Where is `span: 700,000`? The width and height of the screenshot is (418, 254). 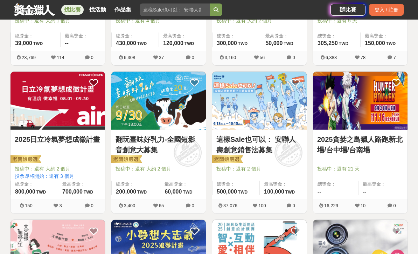
span: 700,000 is located at coordinates (72, 192).